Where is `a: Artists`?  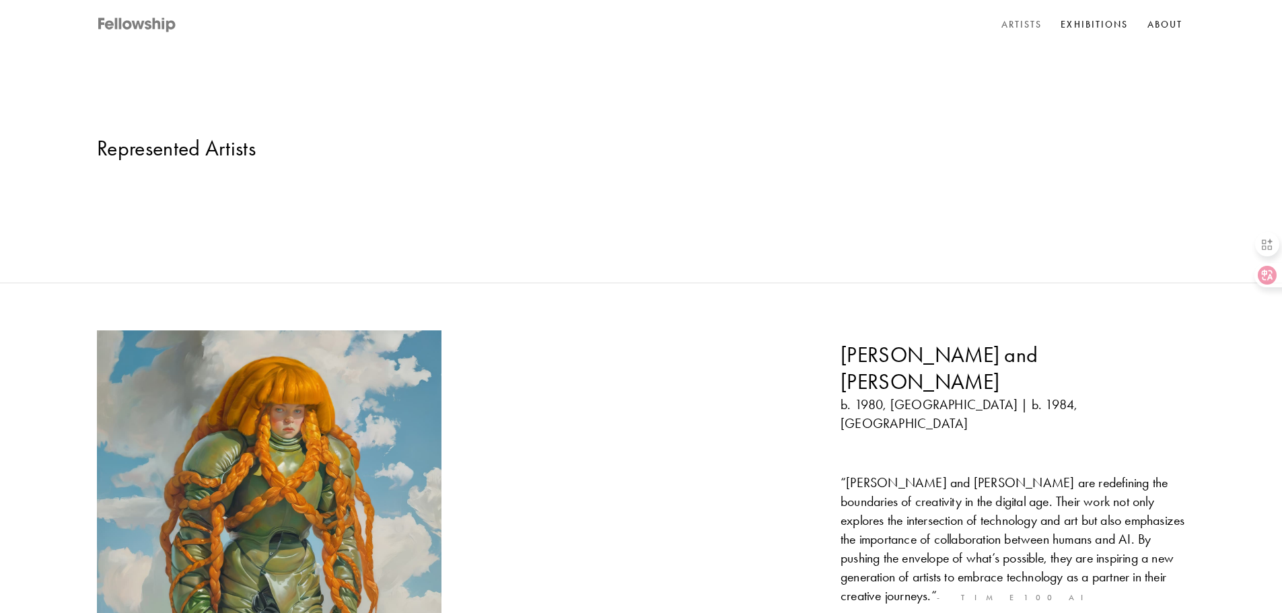
a: Artists is located at coordinates (1021, 25).